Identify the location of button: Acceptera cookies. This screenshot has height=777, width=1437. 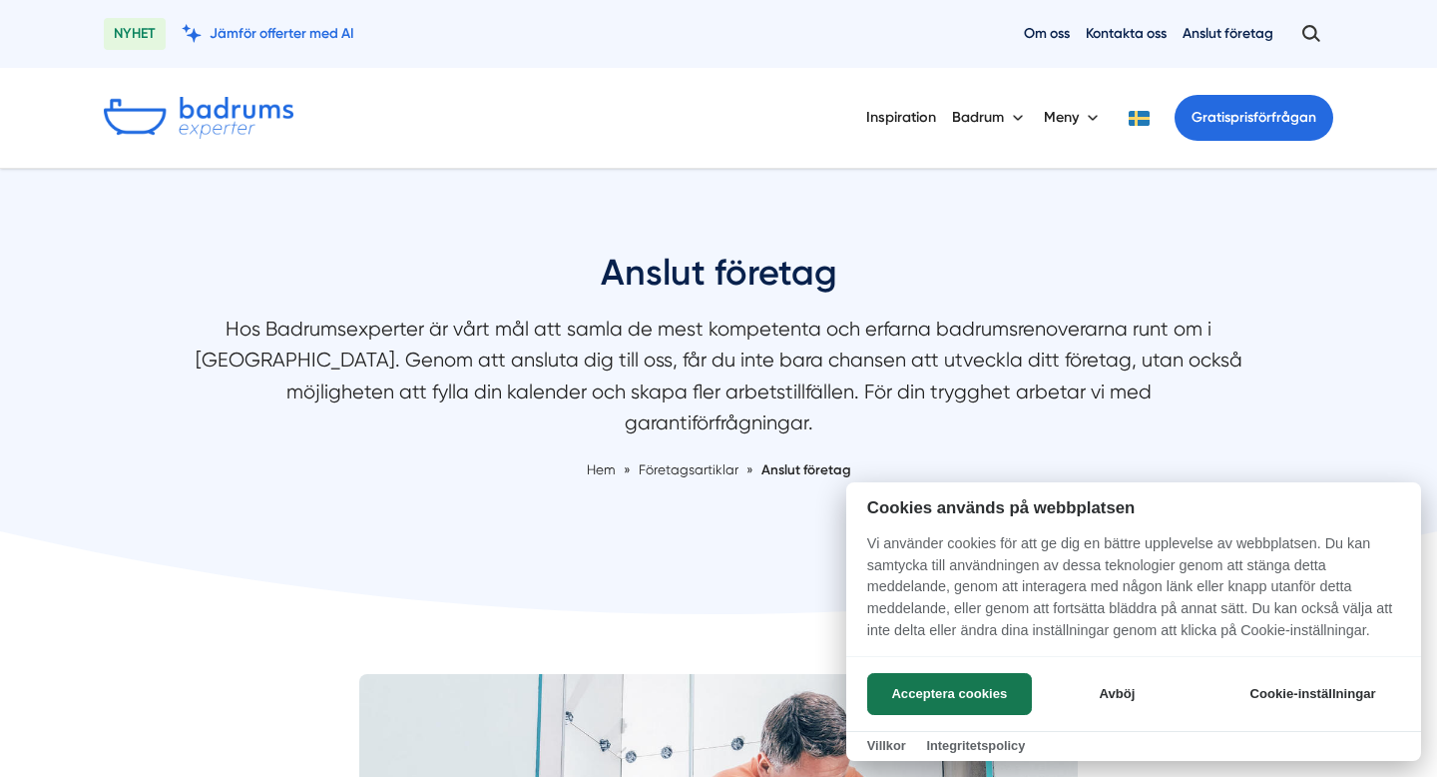
(949, 694).